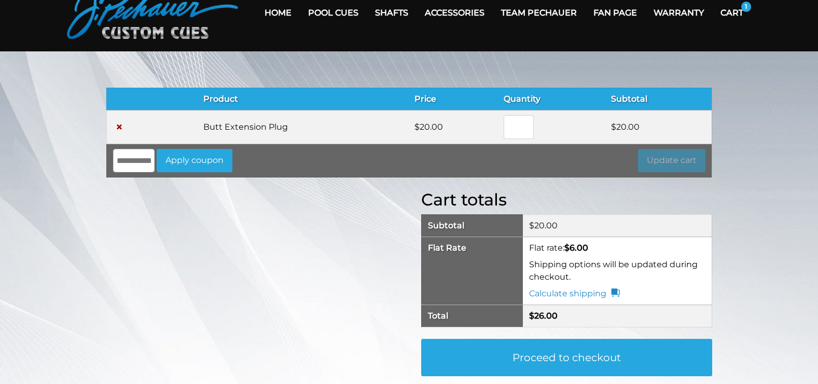 This screenshot has height=384, width=818. I want to click on bdi: 6.00, so click(576, 247).